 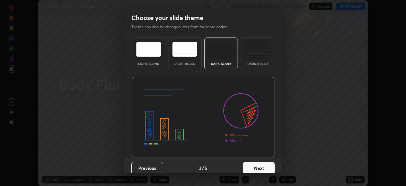 What do you see at coordinates (149, 49) in the screenshot?
I see `img: lightTheme.e5ed3b09.svg` at bounding box center [149, 49].